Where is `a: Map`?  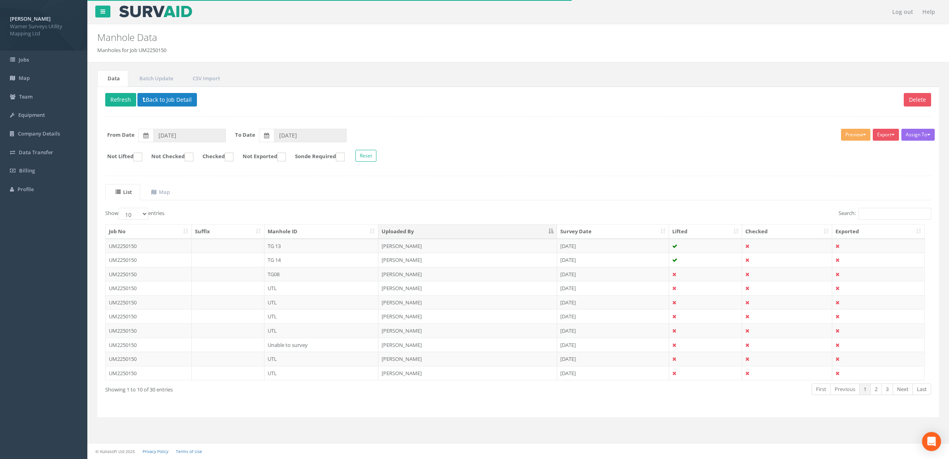
a: Map is located at coordinates (160, 192).